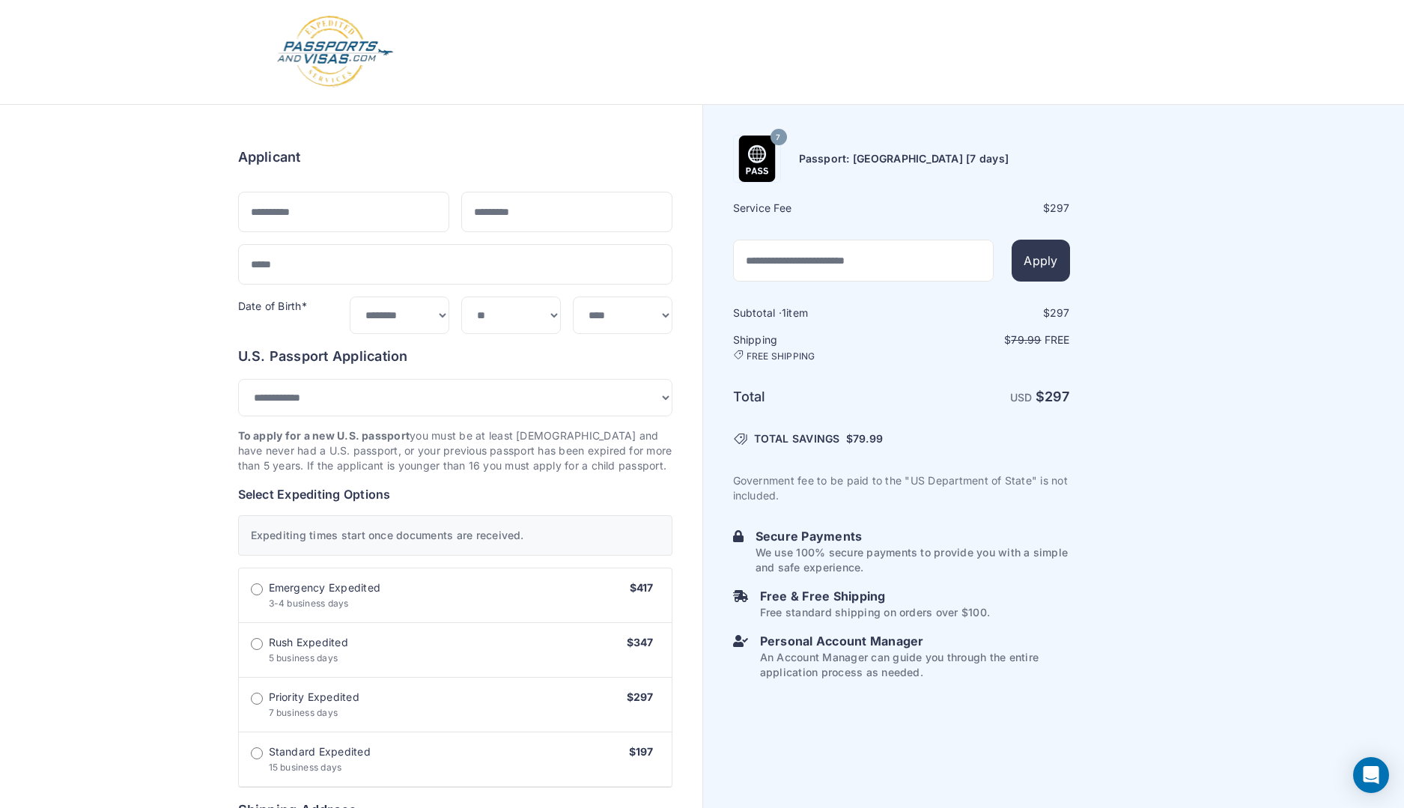  I want to click on p: Free standard shipping on orders over $100., so click(875, 613).